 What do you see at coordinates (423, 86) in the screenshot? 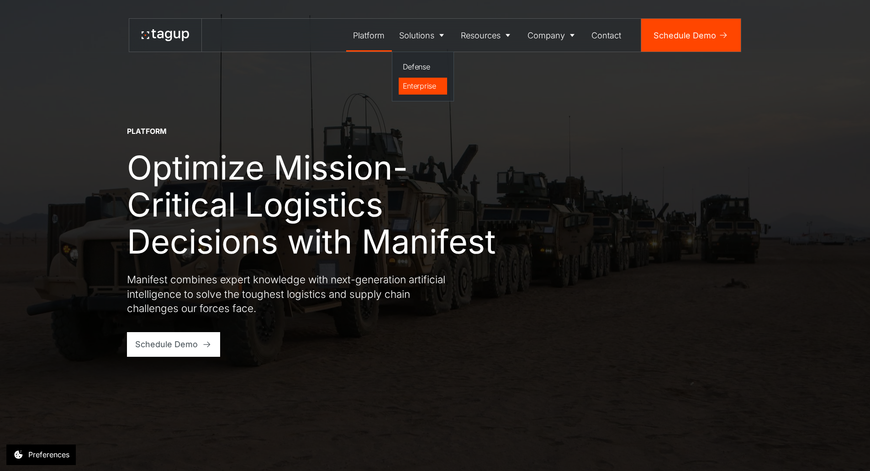
I see `a: Enterprise` at bounding box center [423, 86].